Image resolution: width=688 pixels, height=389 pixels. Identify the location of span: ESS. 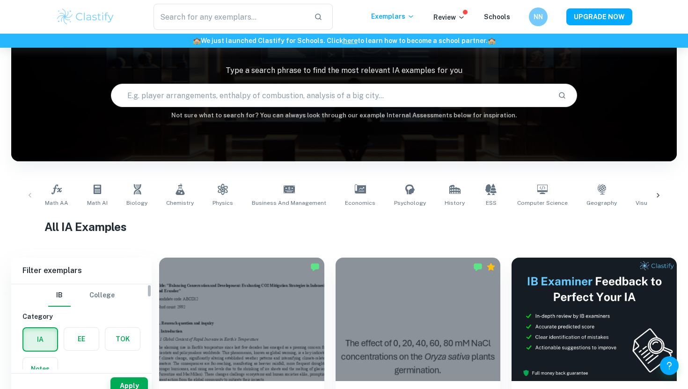
(491, 203).